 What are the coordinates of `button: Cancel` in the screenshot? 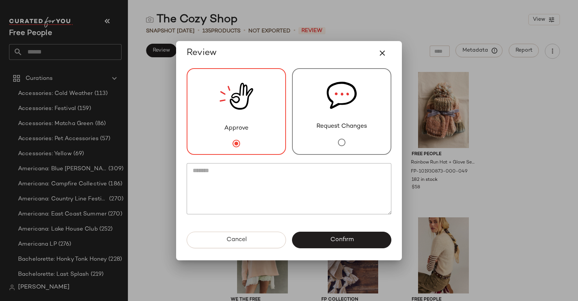 It's located at (236, 240).